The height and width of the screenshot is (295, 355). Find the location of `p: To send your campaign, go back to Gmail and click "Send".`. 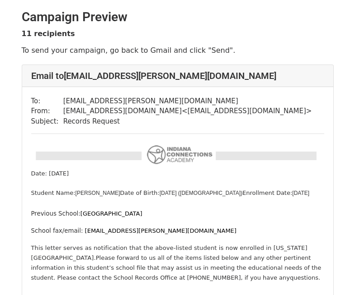

p: To send your campaign, go back to Gmail and click "Send". is located at coordinates (177, 50).